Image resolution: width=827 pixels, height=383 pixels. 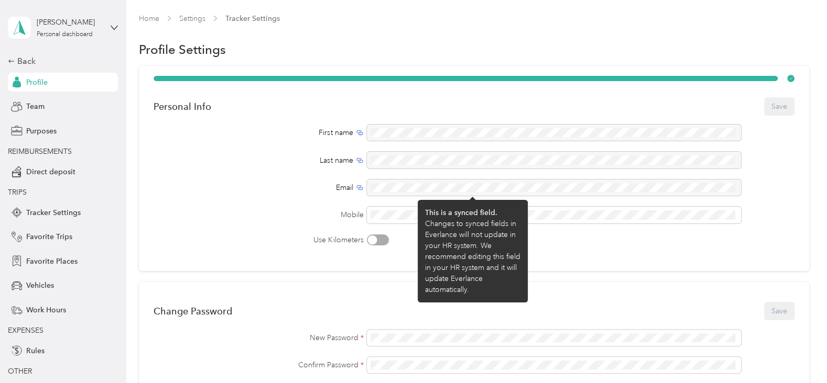 I want to click on h1: Profile Settings, so click(x=182, y=49).